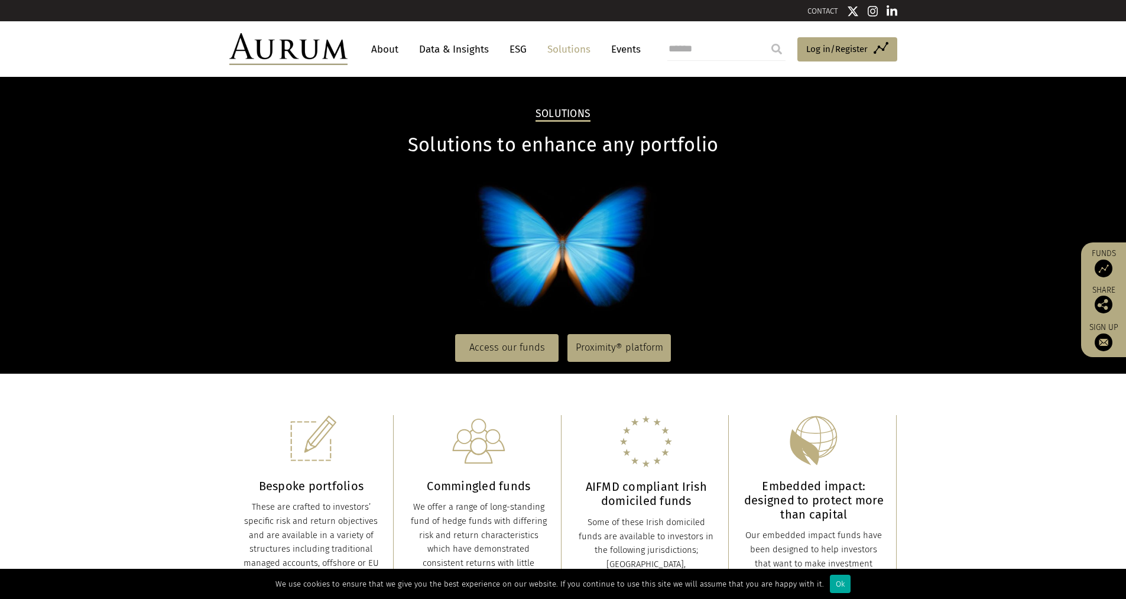 The width and height of the screenshot is (1126, 599). I want to click on span: Log in/Register, so click(837, 49).